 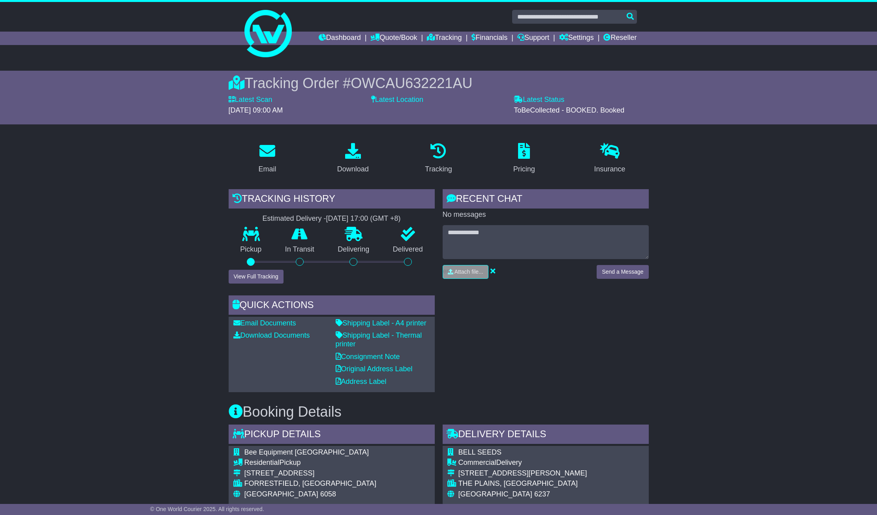 What do you see at coordinates (523, 463) in the screenshot?
I see `div: Delivery` at bounding box center [523, 463].